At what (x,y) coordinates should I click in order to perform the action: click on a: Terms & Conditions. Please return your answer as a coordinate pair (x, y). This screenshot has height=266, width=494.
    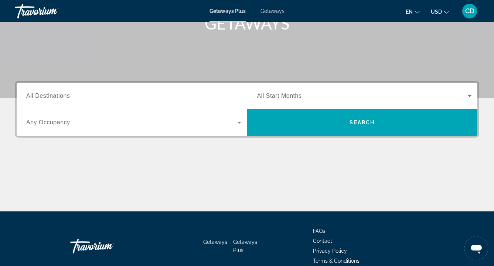
    Looking at the image, I should click on (336, 261).